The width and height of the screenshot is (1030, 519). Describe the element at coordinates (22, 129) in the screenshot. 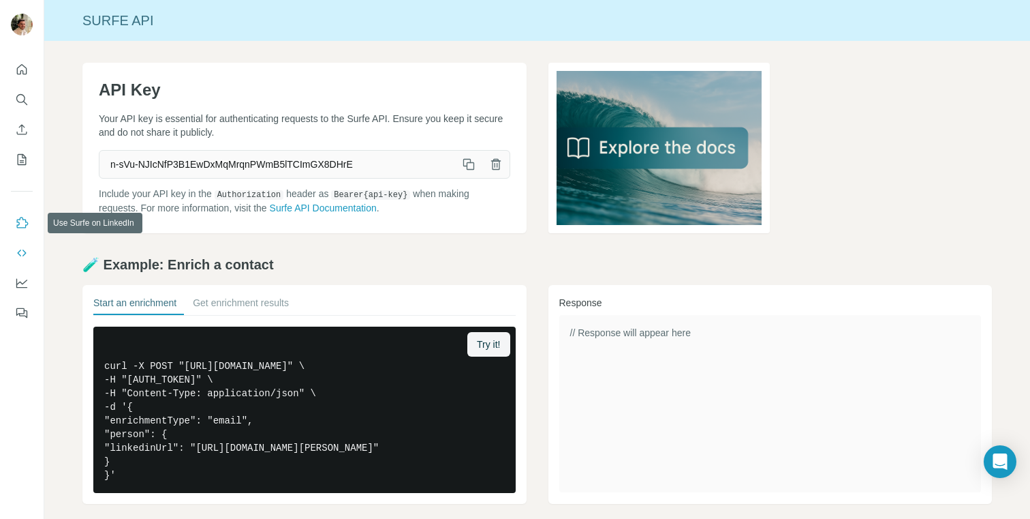

I see `button: Enrich CSV` at that location.